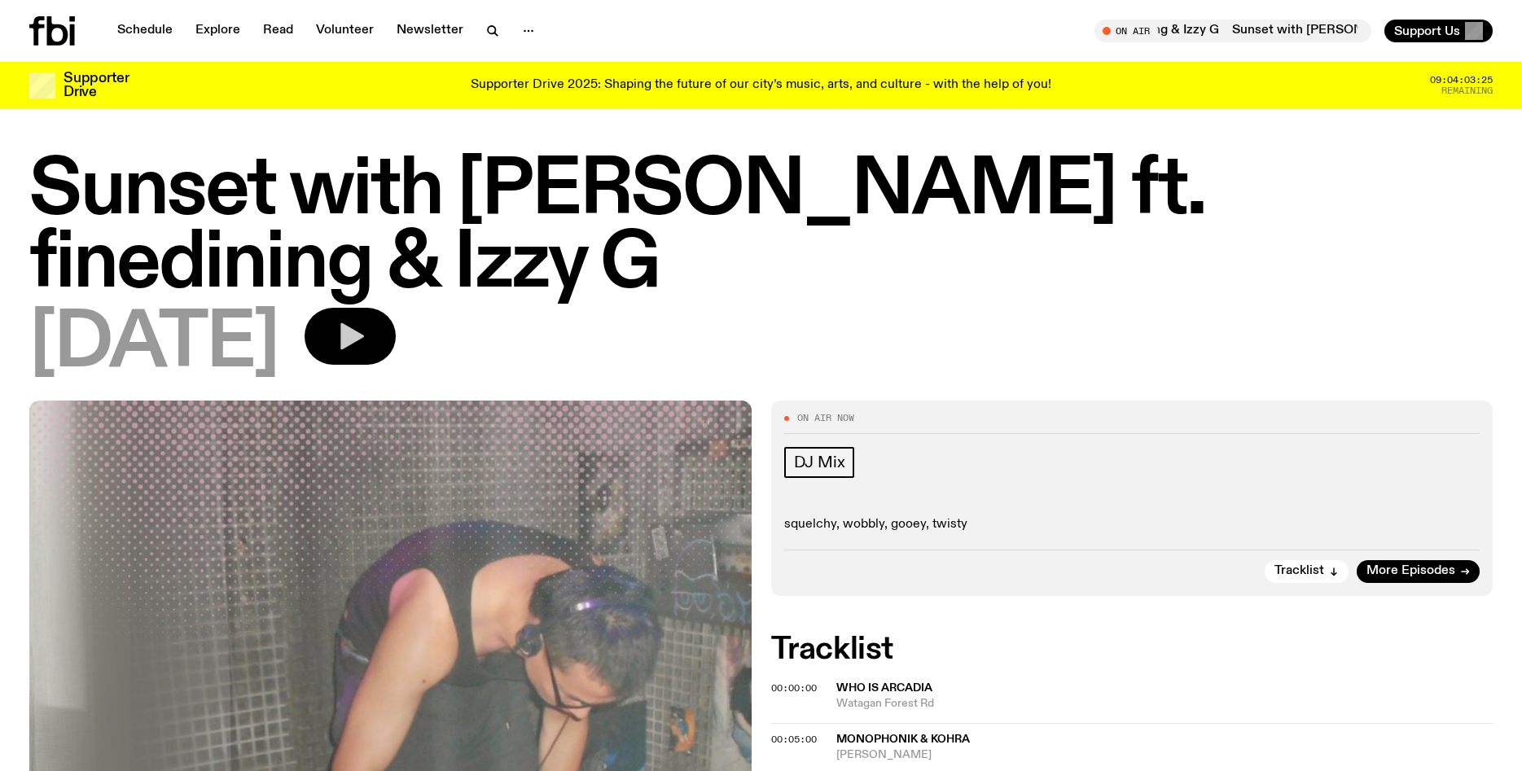 The height and width of the screenshot is (771, 1522). What do you see at coordinates (1427, 31) in the screenshot?
I see `span: Support Us` at bounding box center [1427, 31].